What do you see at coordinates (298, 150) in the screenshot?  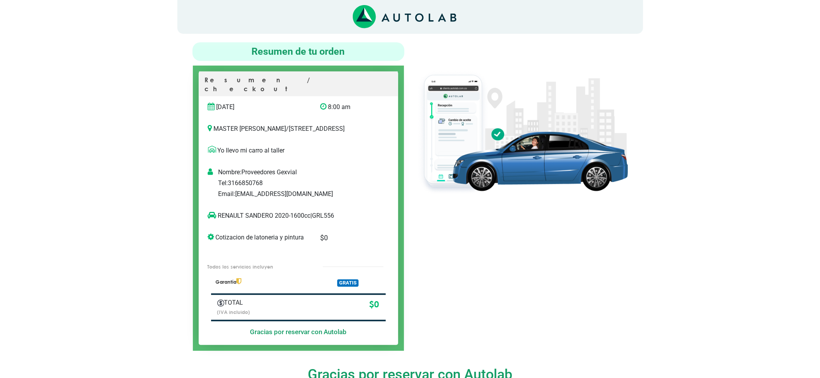 I see `p: Yo llevo mi carro al taller` at bounding box center [298, 150].